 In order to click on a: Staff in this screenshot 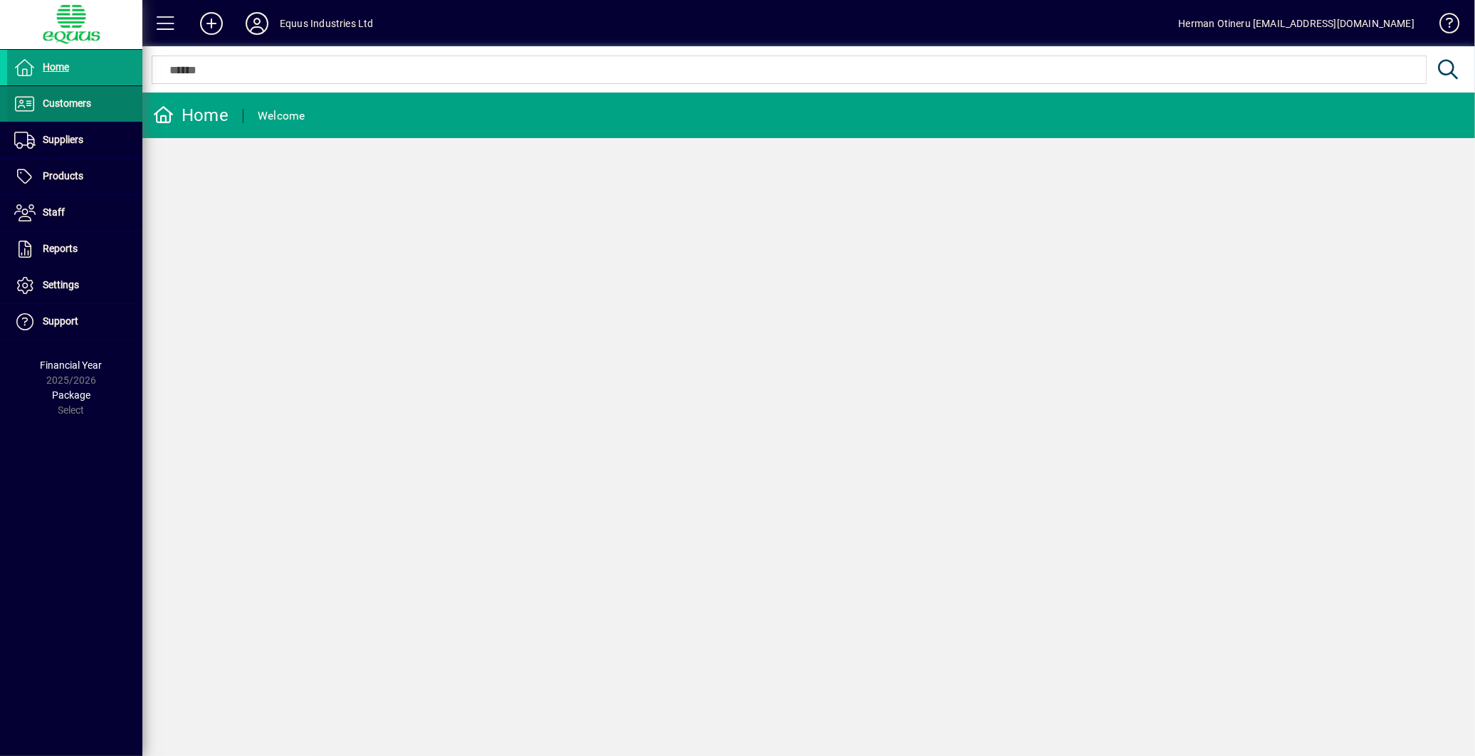, I will do `click(75, 213)`.